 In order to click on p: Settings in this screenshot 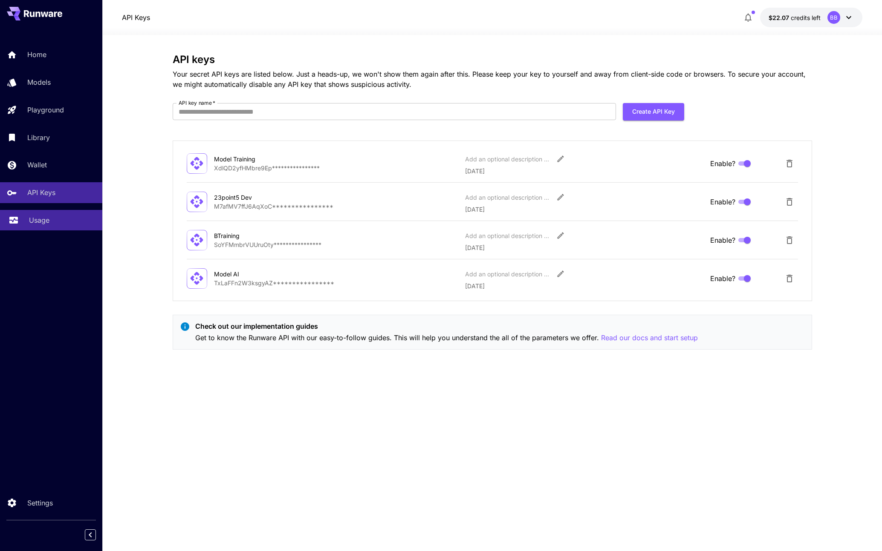, I will do `click(40, 503)`.